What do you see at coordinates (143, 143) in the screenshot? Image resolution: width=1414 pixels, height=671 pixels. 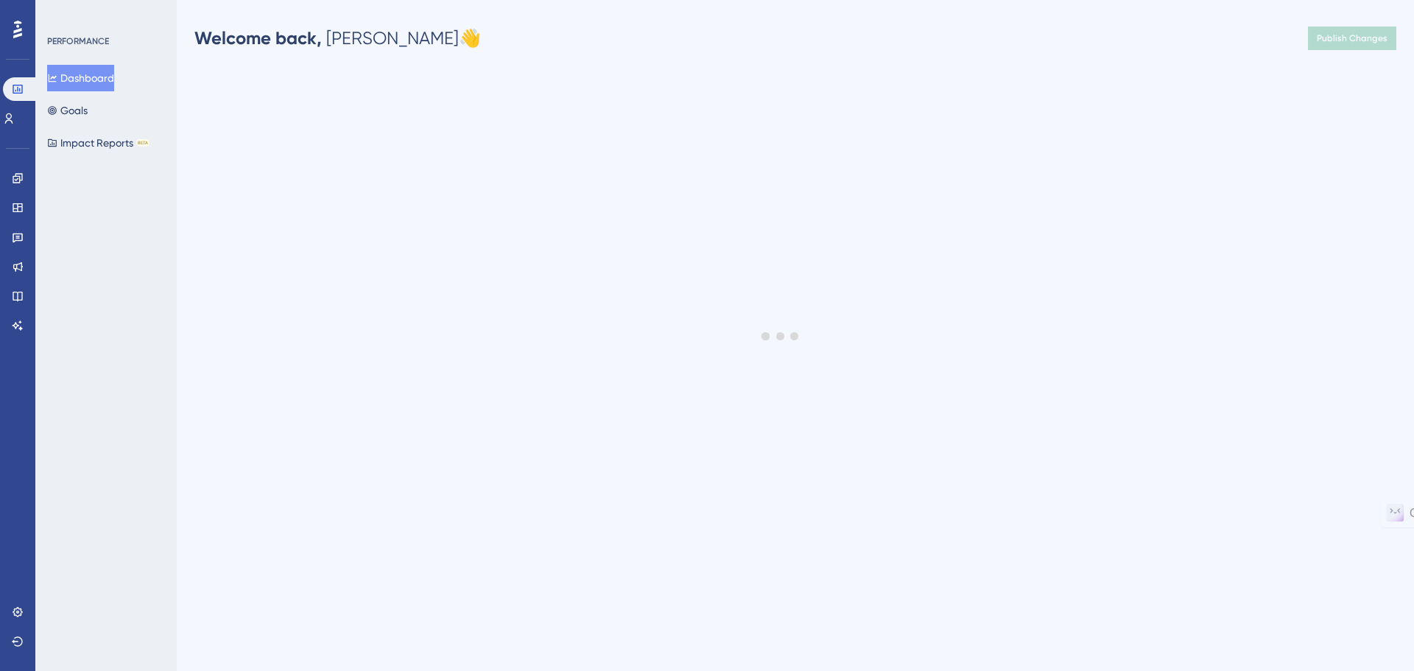 I see `div: BETA` at bounding box center [143, 143].